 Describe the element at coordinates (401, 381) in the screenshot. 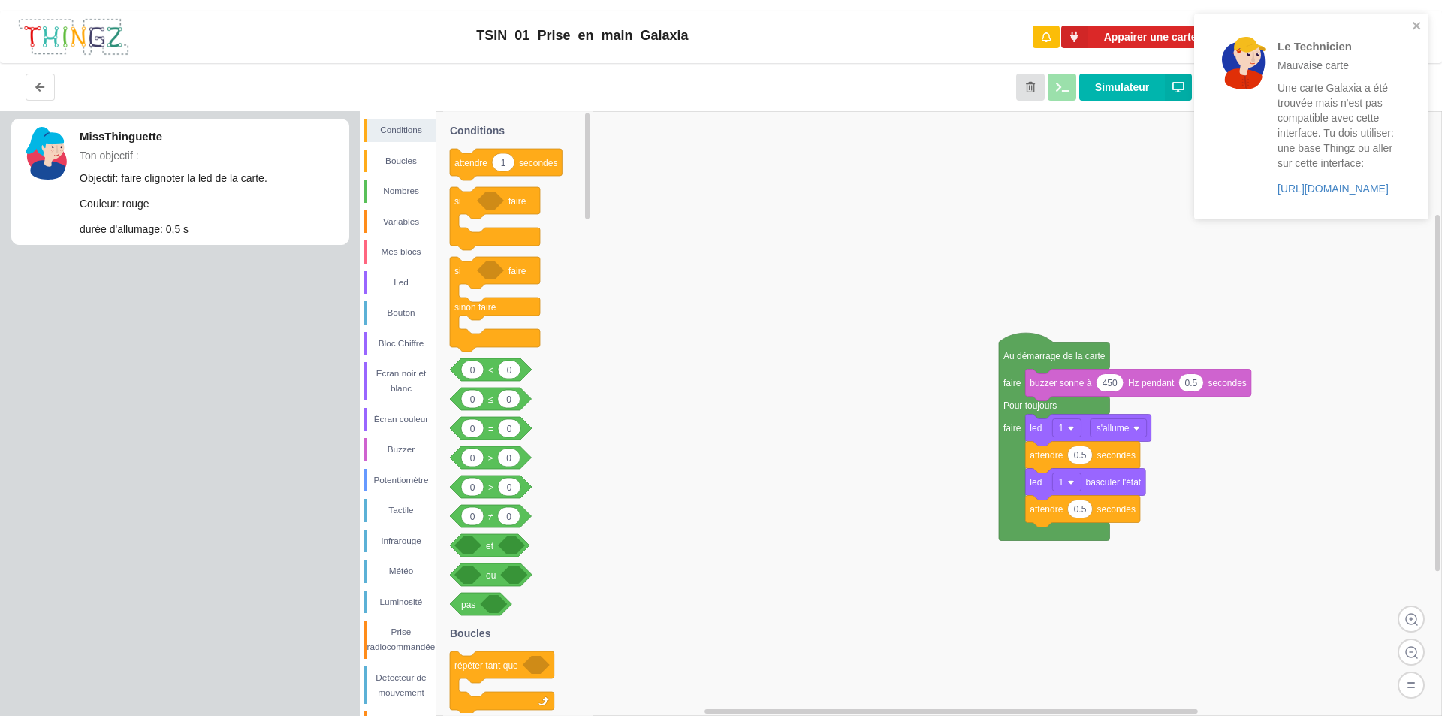

I see `div: Ecran noir et blanc` at that location.